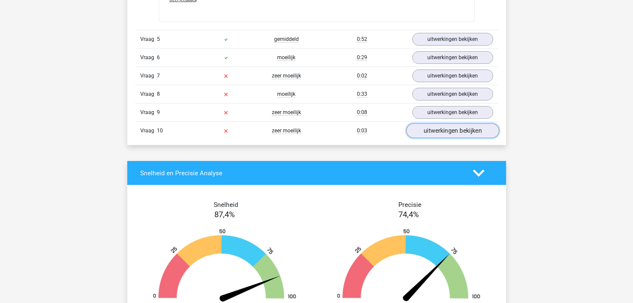 The height and width of the screenshot is (303, 633). What do you see at coordinates (362, 76) in the screenshot?
I see `span: 0:02` at bounding box center [362, 76].